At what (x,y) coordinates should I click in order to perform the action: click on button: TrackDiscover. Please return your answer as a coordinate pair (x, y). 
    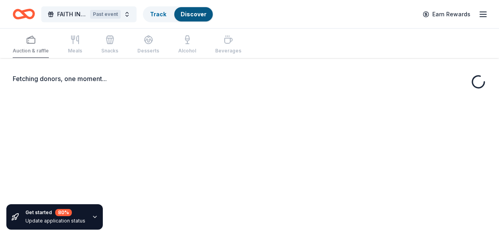
    Looking at the image, I should click on (178, 14).